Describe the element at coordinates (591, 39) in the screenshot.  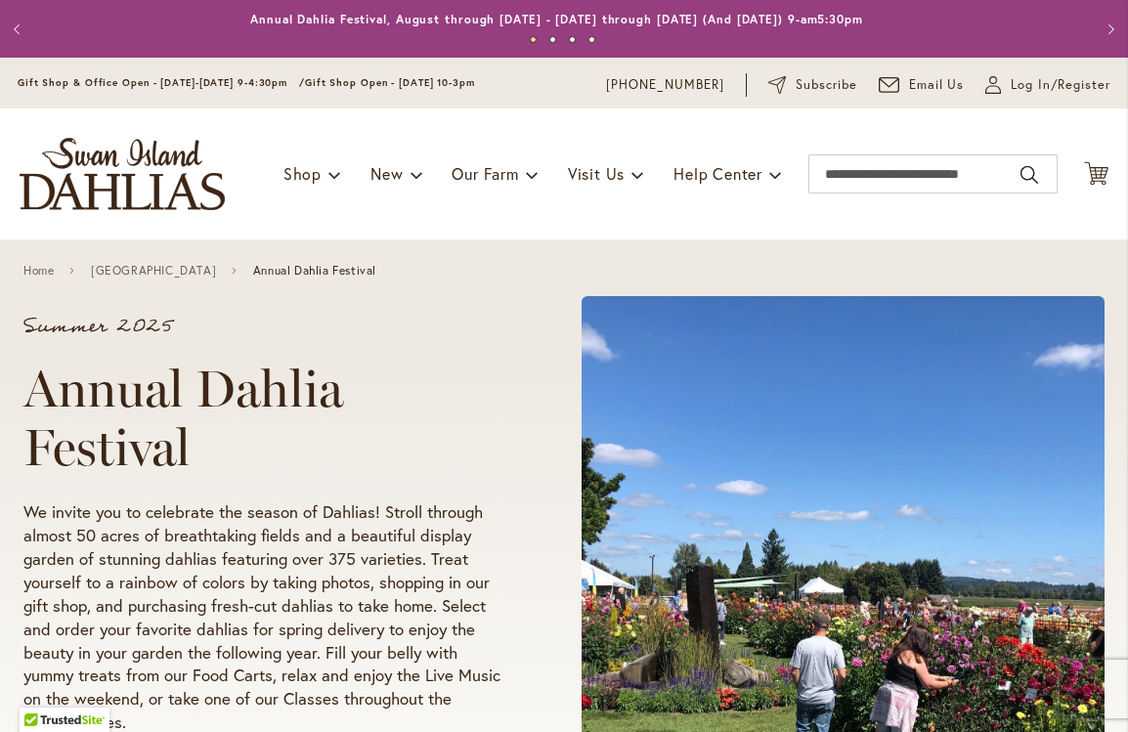
I see `button: 4 of 4` at that location.